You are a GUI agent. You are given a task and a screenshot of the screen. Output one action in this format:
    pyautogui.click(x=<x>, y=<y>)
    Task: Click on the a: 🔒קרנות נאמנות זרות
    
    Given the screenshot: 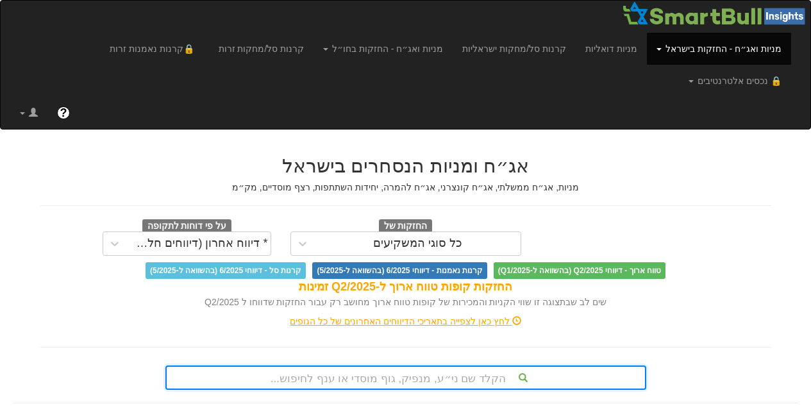 What is the action you would take?
    pyautogui.click(x=154, y=49)
    